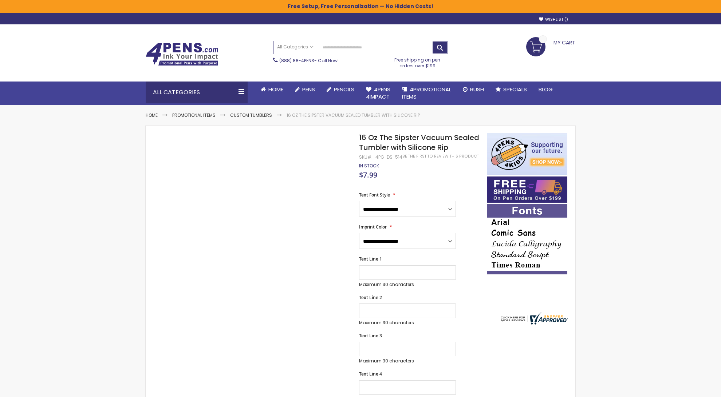  I want to click on div: 4PG-DS-514, so click(389, 157).